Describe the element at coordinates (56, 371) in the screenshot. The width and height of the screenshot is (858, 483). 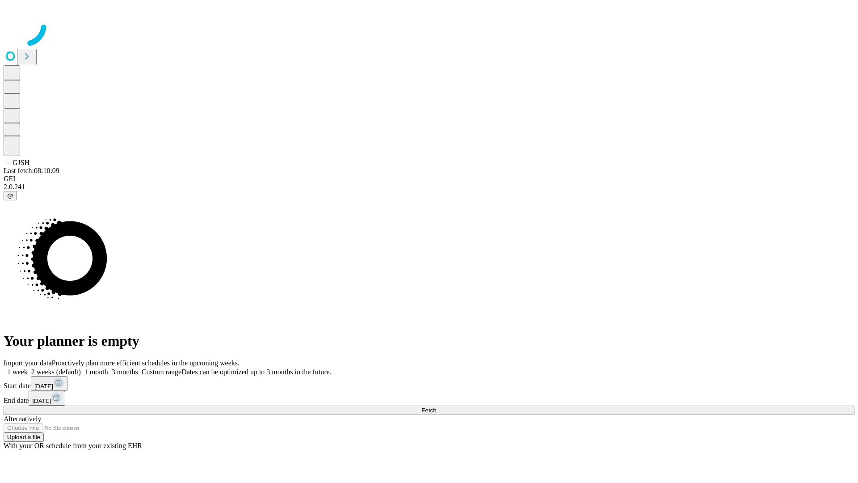
I see `span: 2 weeks (default)` at that location.